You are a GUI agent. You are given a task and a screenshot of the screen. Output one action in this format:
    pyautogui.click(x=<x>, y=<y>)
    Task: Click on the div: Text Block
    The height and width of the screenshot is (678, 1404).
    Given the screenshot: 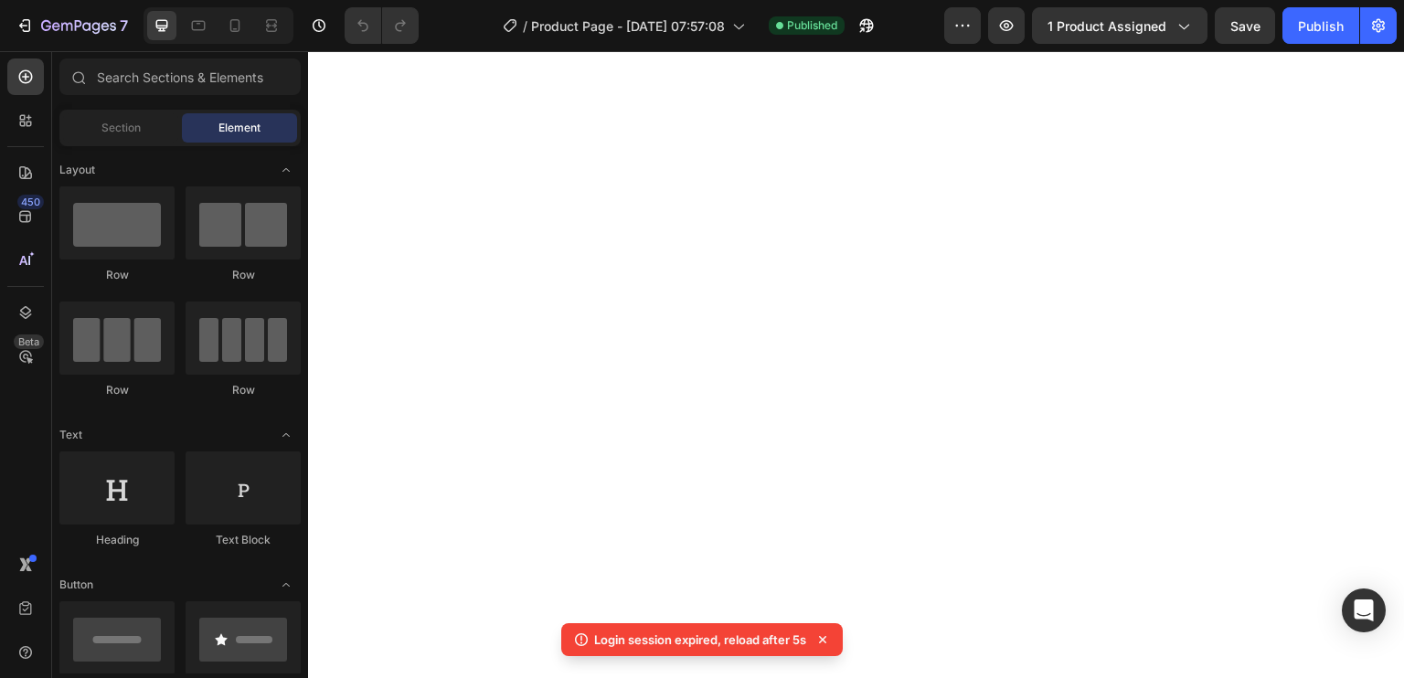 What is the action you would take?
    pyautogui.click(x=243, y=540)
    